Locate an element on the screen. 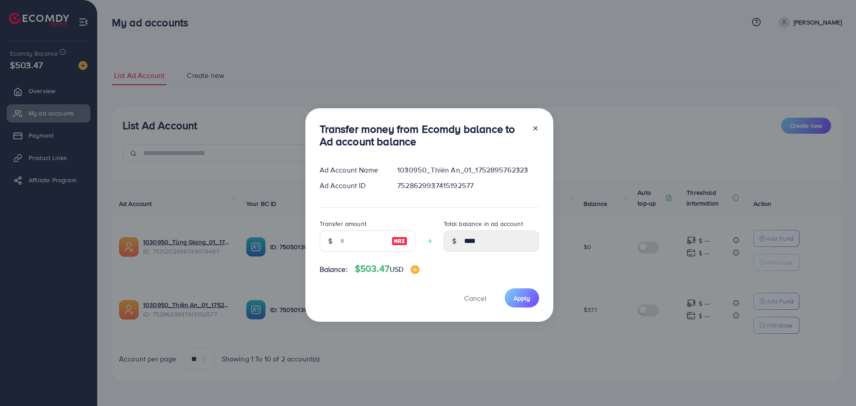  span: Cancel is located at coordinates (475, 298).